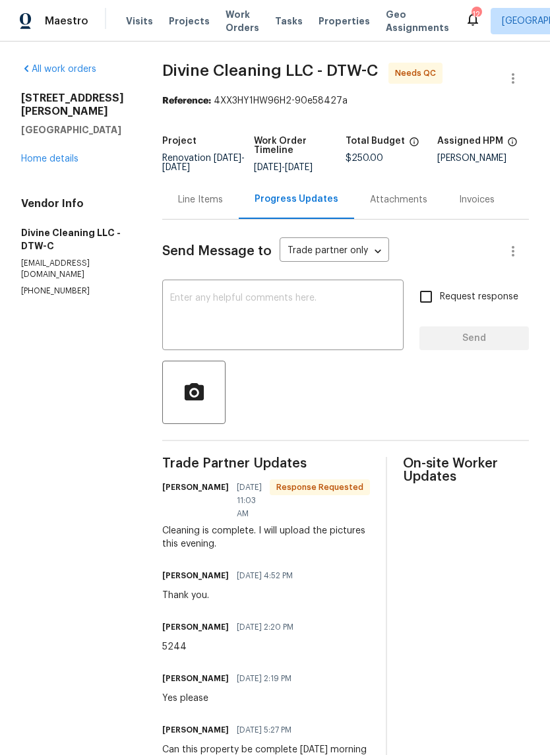 This screenshot has width=550, height=755. I want to click on div: Progress Updates, so click(296, 199).